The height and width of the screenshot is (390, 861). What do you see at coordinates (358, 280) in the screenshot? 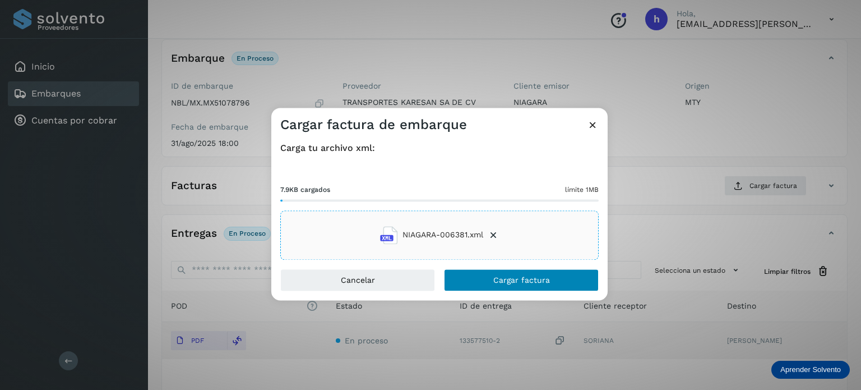
I see `button: Cancelar` at bounding box center [358, 280].